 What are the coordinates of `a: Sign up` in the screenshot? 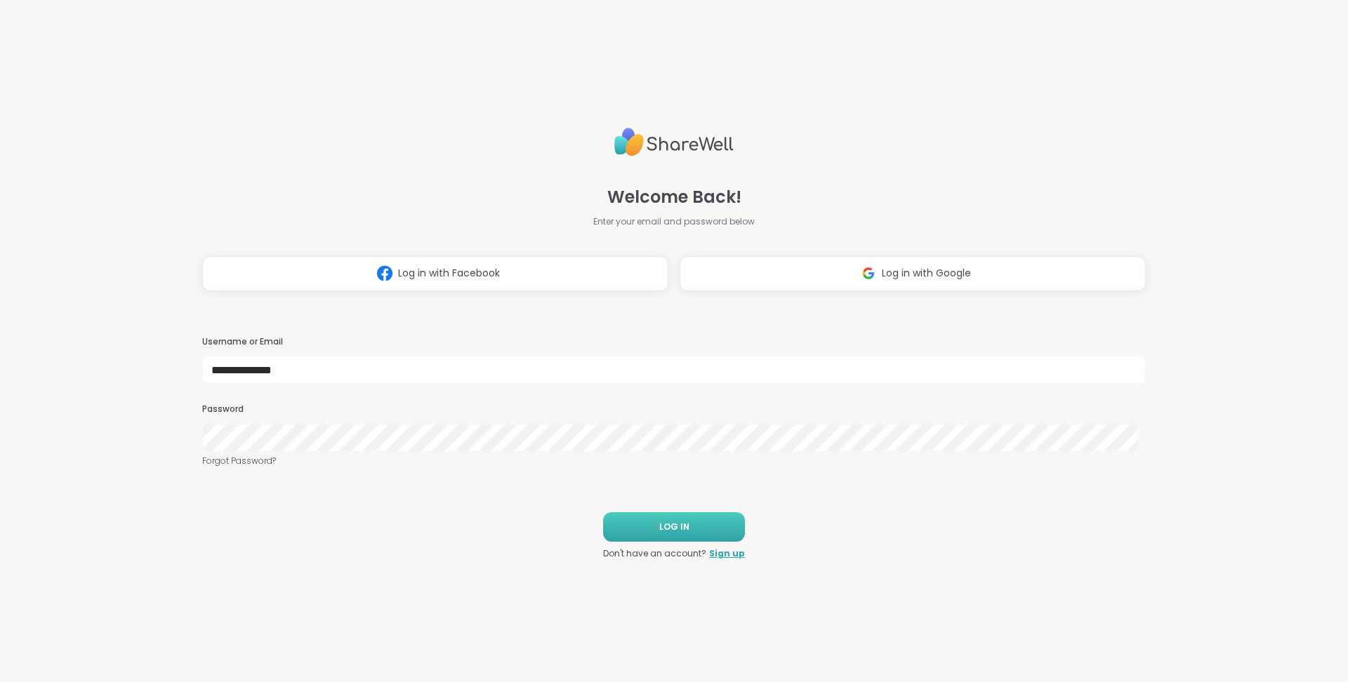 It's located at (727, 554).